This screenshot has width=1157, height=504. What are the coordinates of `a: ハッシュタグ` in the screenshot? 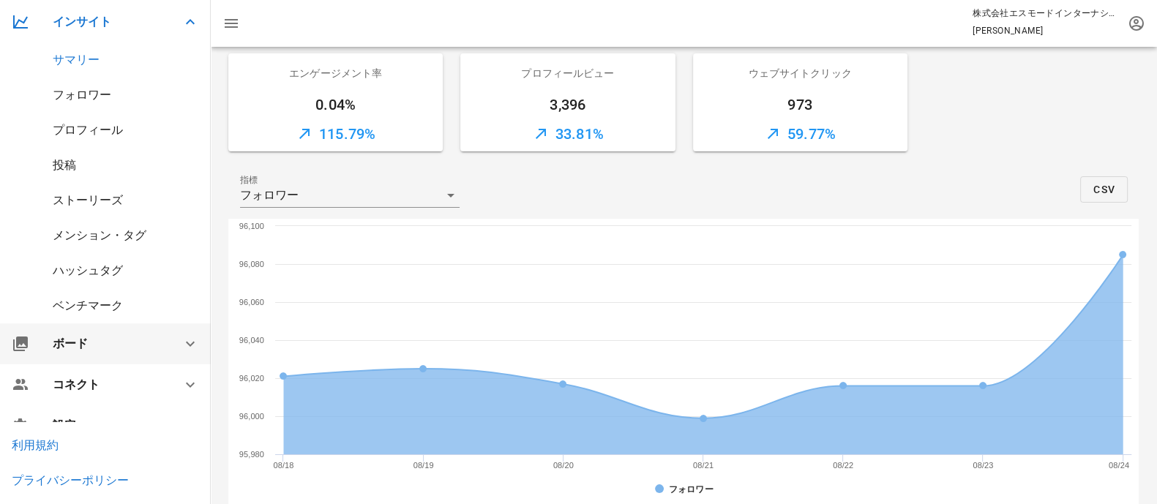 It's located at (88, 270).